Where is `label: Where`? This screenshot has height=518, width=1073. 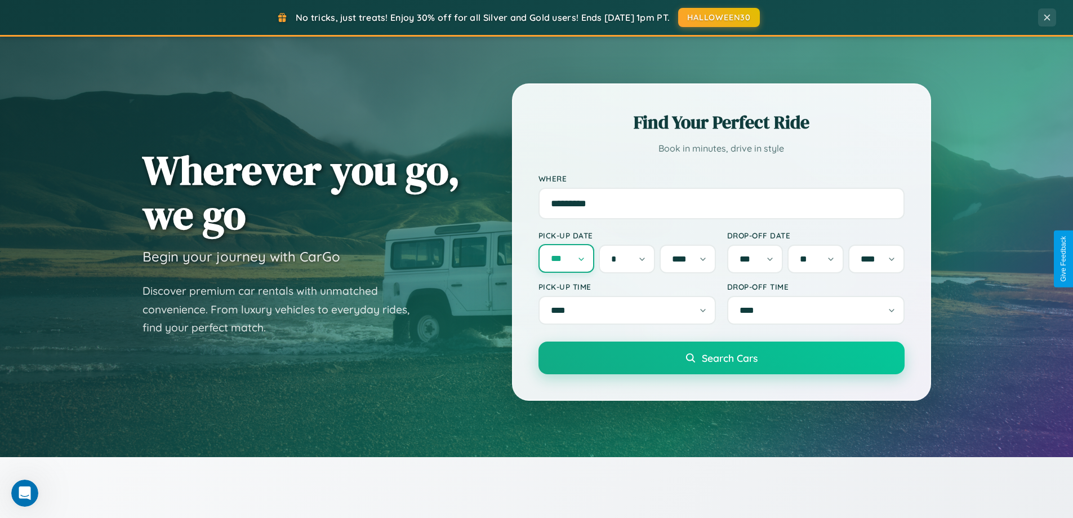
label: Where is located at coordinates (722, 178).